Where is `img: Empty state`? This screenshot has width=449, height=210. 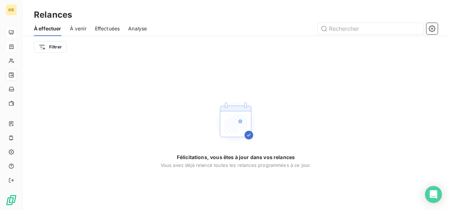 img: Empty state is located at coordinates (236, 122).